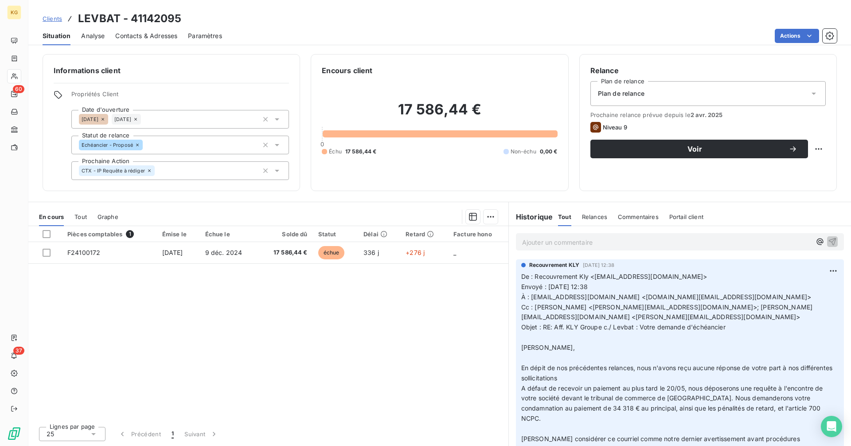  Describe the element at coordinates (531, 217) in the screenshot. I see `h6: Historique` at that location.